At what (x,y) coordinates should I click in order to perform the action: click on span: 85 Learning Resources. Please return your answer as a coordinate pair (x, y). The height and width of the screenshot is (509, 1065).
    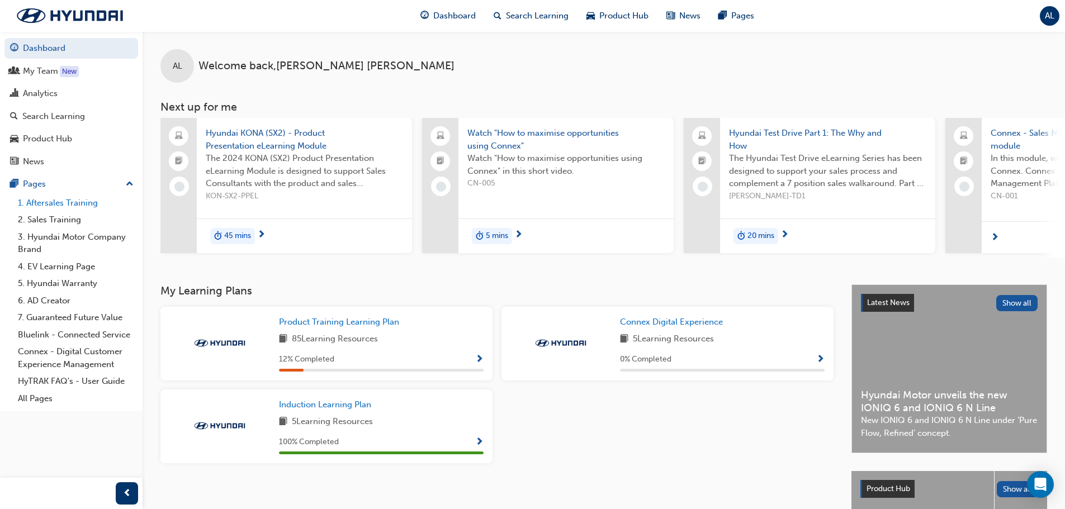
    Looking at the image, I should click on (335, 339).